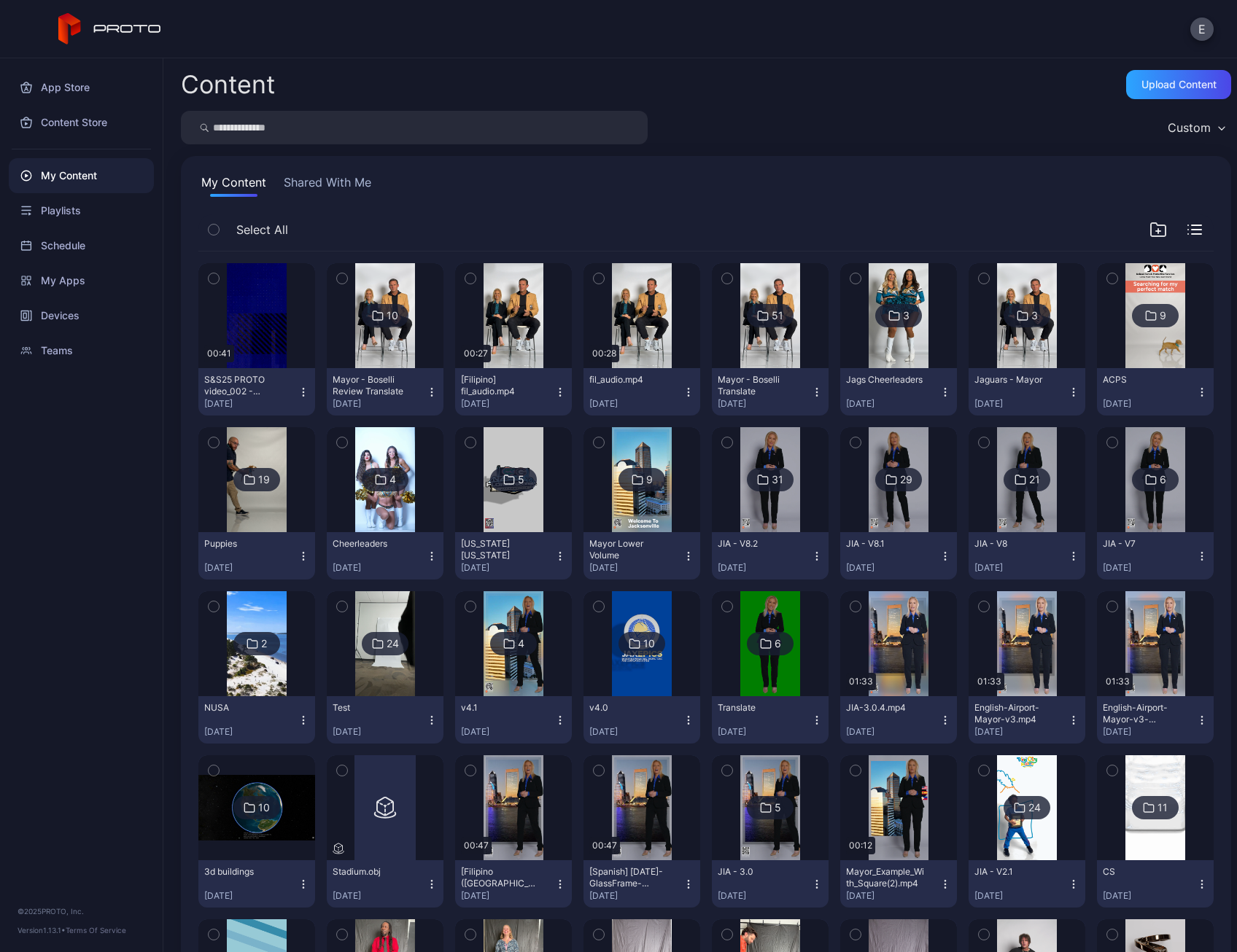 The width and height of the screenshot is (1237, 952). I want to click on div: English-Airport-Mayor-v3-compressed.mp4, so click(1143, 714).